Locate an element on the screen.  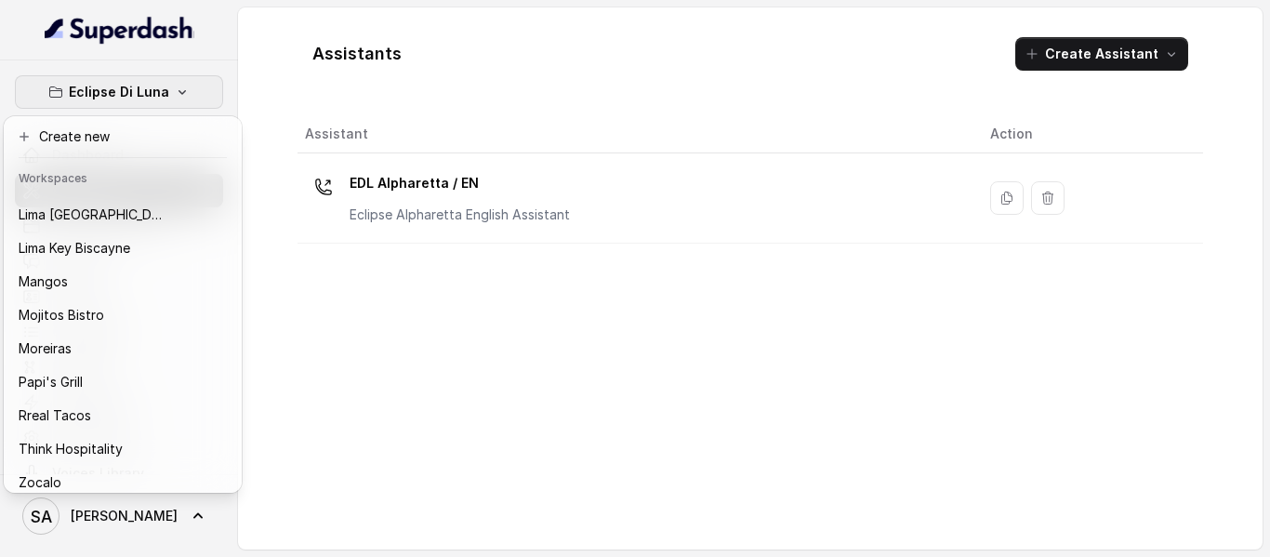
p: Eclipse Di Luna is located at coordinates (119, 92).